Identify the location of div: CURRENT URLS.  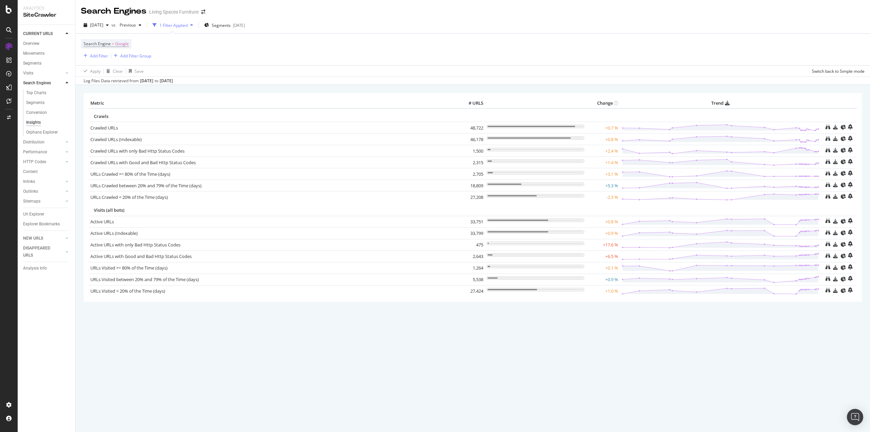
(38, 34).